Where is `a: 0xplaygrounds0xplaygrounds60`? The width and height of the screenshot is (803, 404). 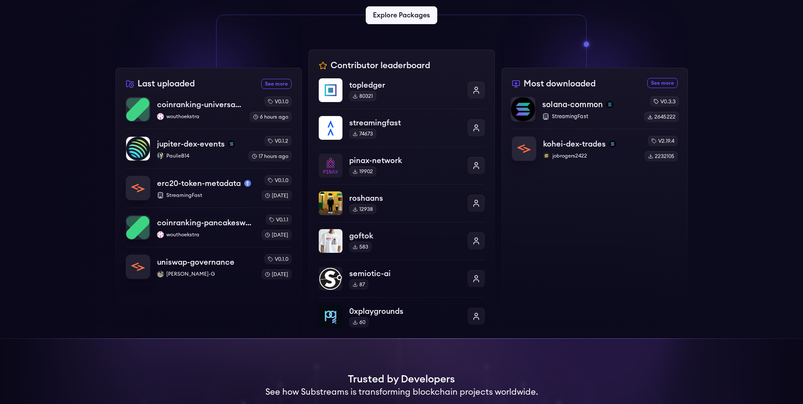 a: 0xplaygrounds0xplaygrounds60 is located at coordinates (402, 312).